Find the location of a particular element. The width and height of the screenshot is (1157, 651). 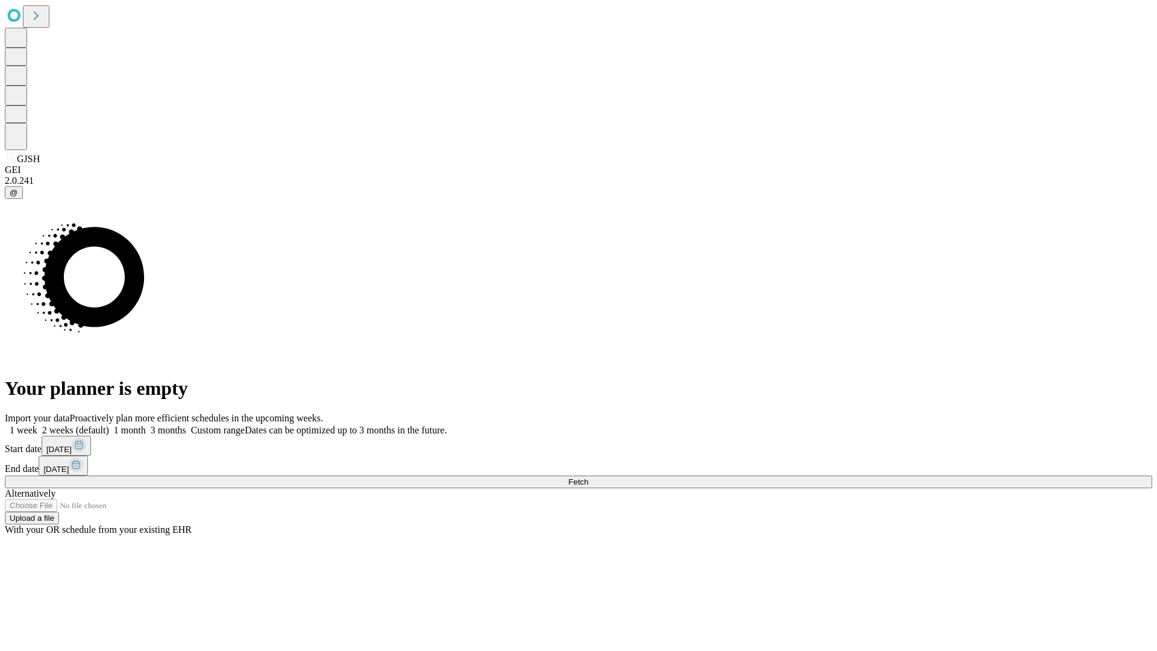

span: 1 week is located at coordinates (24, 430).